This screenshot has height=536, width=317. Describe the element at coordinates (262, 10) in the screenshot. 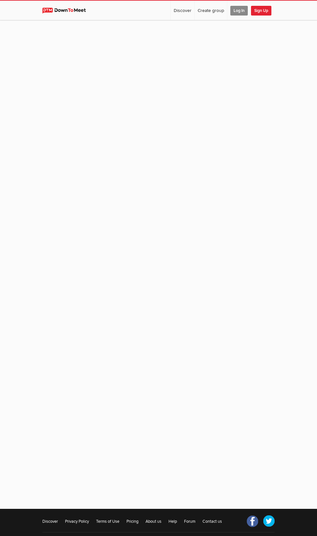

I see `a: Sign Up` at that location.